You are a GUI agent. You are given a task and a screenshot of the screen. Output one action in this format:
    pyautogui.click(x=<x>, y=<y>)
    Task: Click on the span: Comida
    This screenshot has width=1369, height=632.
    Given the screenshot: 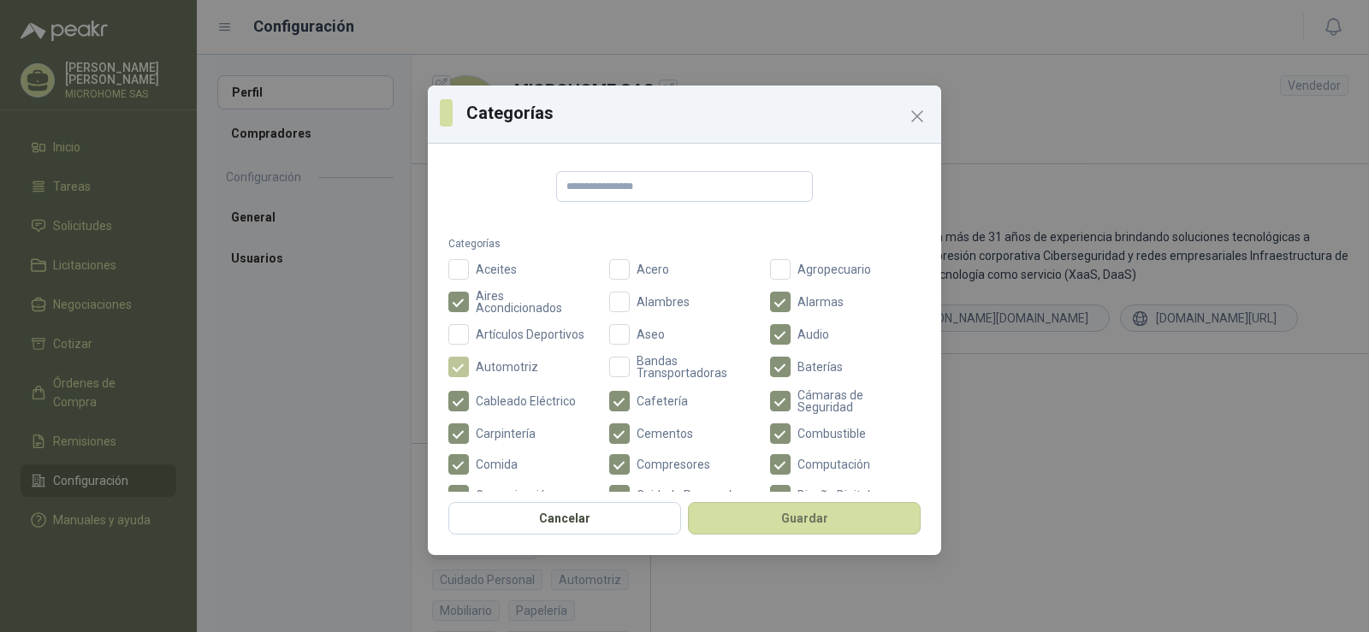 What is the action you would take?
    pyautogui.click(x=496, y=464)
    